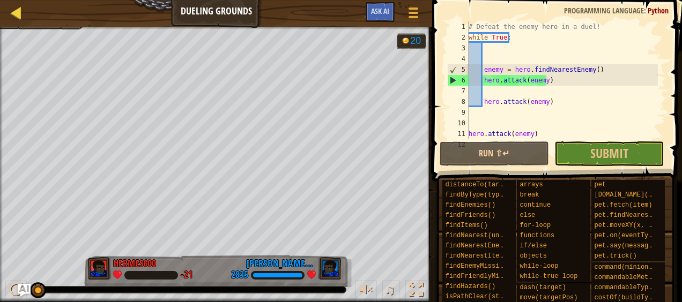 This screenshot has height=302, width=682. What do you see at coordinates (466, 226) in the screenshot?
I see `span: findItems()` at bounding box center [466, 226].